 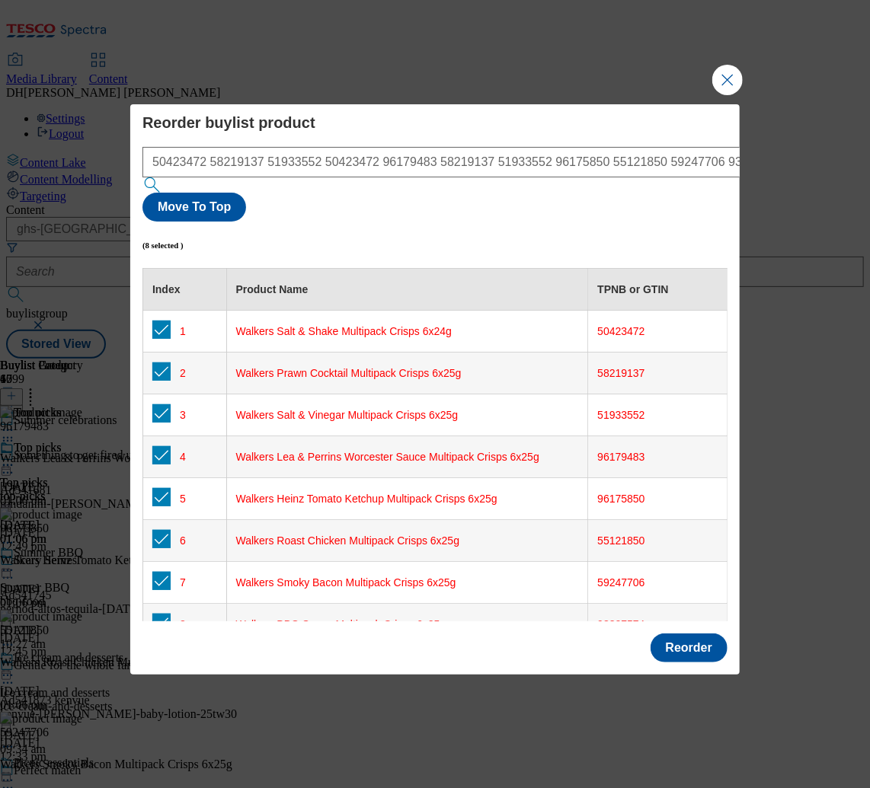 I want to click on h4: Reorder buylist product, so click(x=435, y=123).